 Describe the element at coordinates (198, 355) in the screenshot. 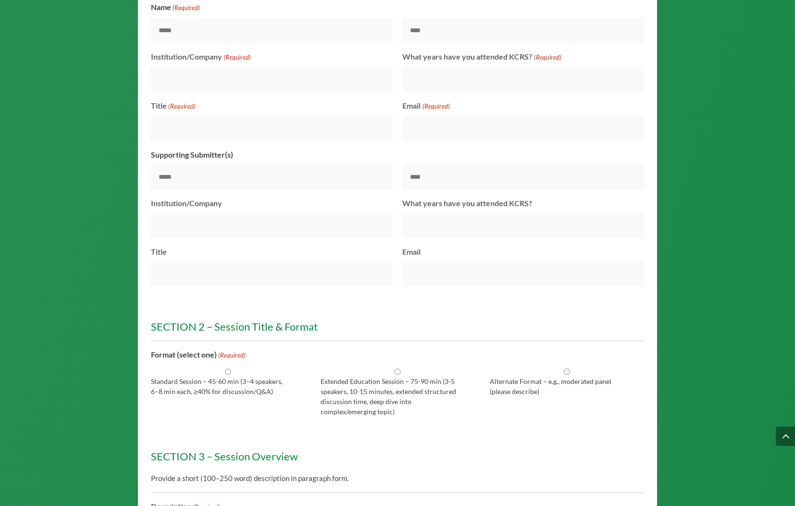

I see `legend: Format (select one)` at that location.